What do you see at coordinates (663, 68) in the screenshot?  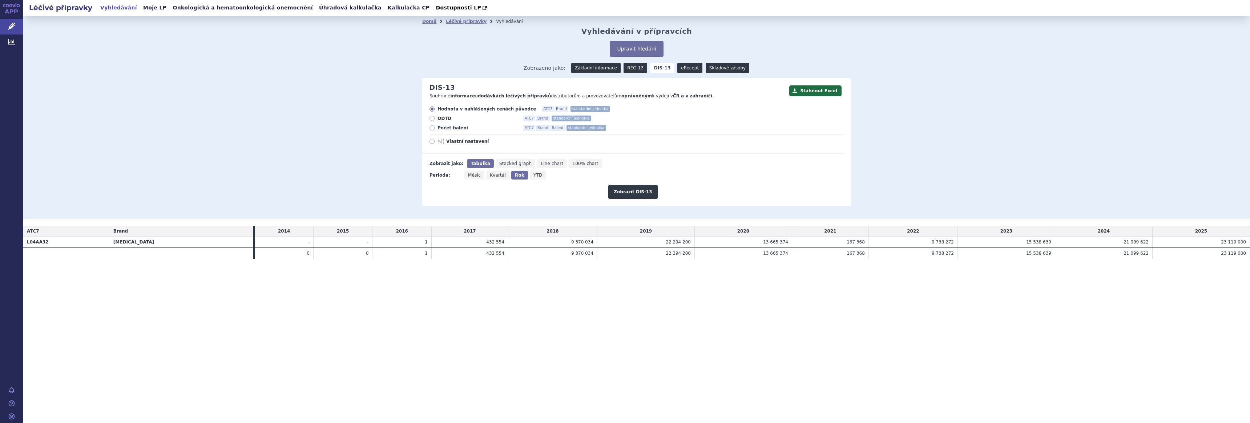 I see `strong: DIS-13` at bounding box center [663, 68].